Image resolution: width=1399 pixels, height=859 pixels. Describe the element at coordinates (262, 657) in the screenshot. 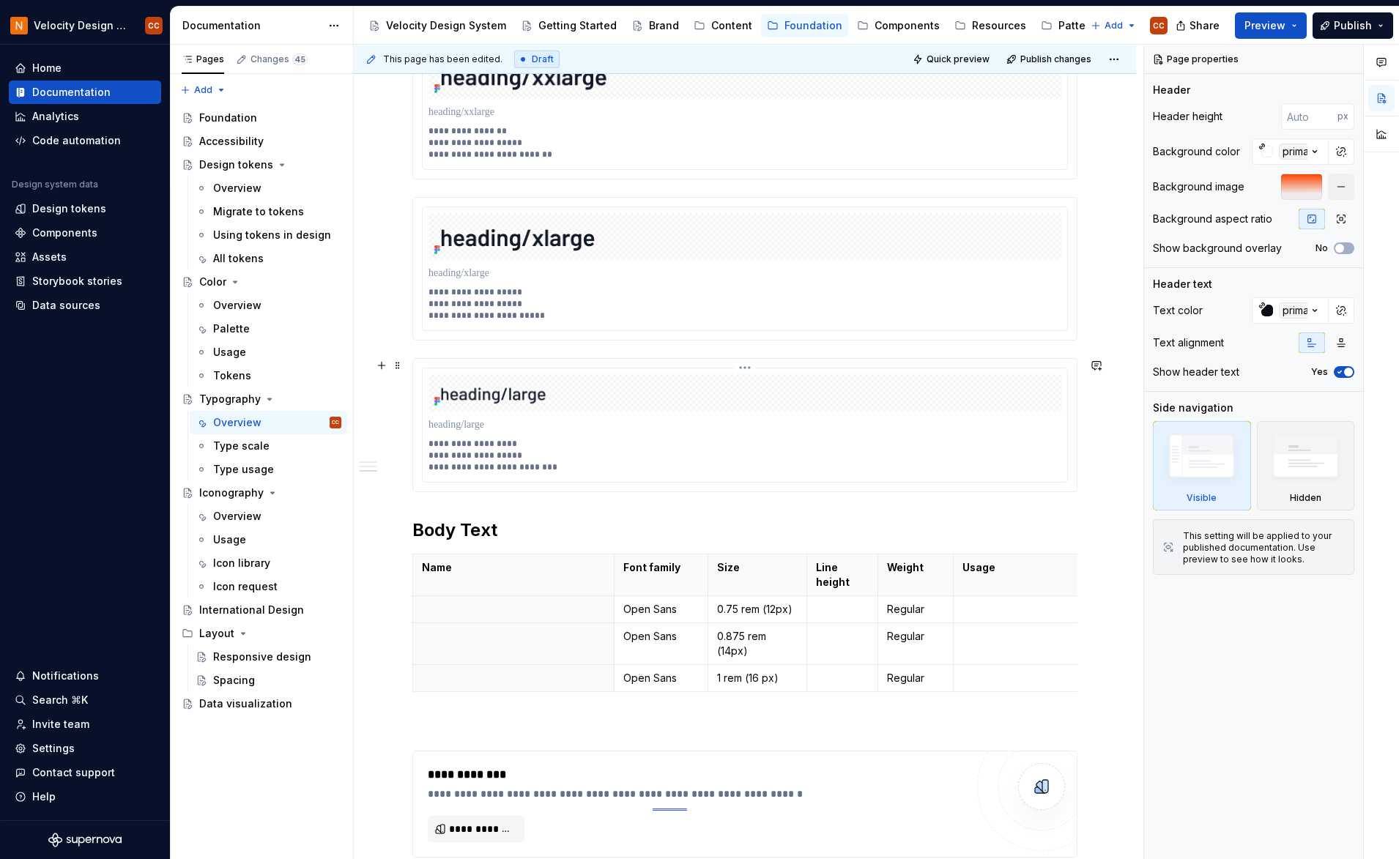

I see `div: Responsive design` at that location.